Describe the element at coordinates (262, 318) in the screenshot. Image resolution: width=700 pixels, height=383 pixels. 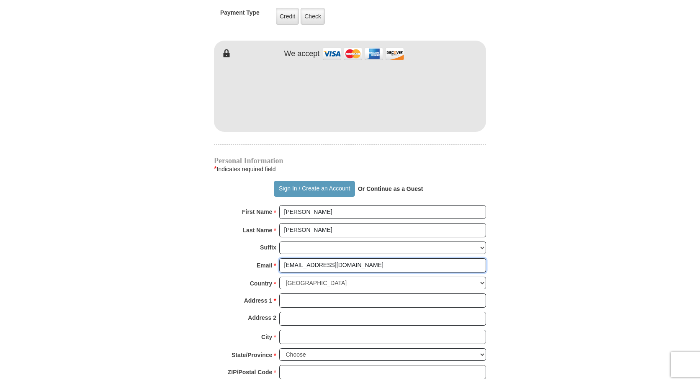
I see `strong: Address 2` at that location.